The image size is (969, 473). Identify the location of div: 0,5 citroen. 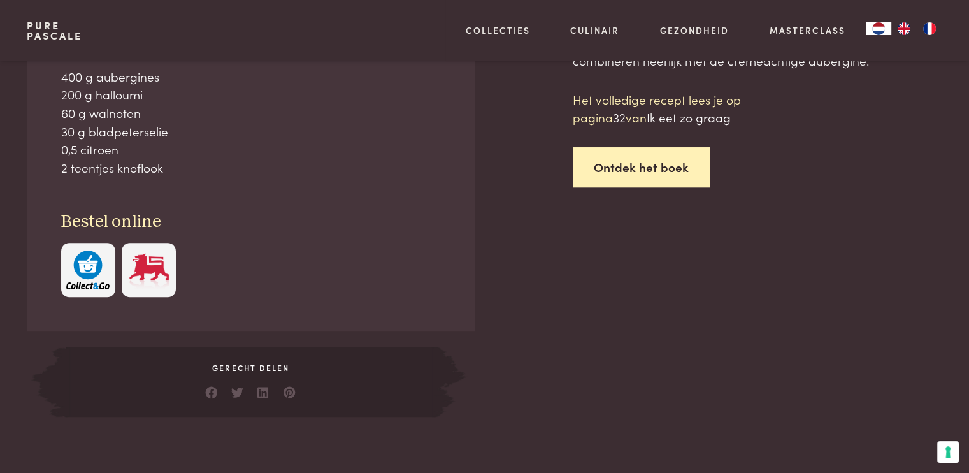
(251, 149).